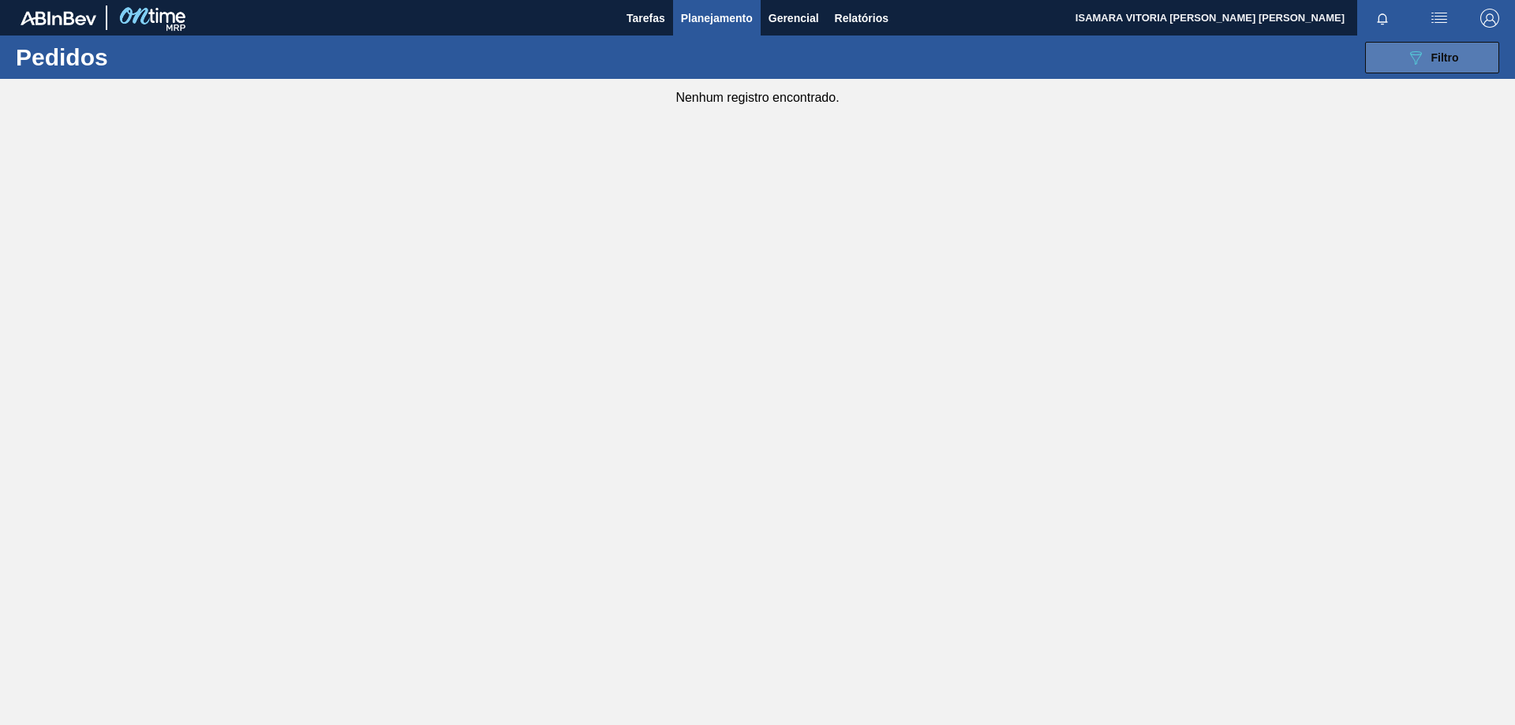 The height and width of the screenshot is (725, 1515). What do you see at coordinates (58, 18) in the screenshot?
I see `img: TNhmsLtSVTkK8tSr43FrP2fwEKptu5GPRR3wAAAABJRU5ErkJggg==` at bounding box center [58, 18].